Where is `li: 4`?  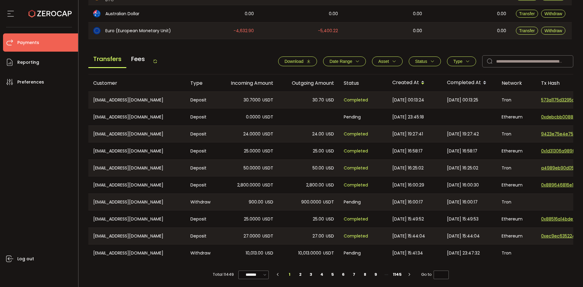
li: 4 is located at coordinates (322, 275).